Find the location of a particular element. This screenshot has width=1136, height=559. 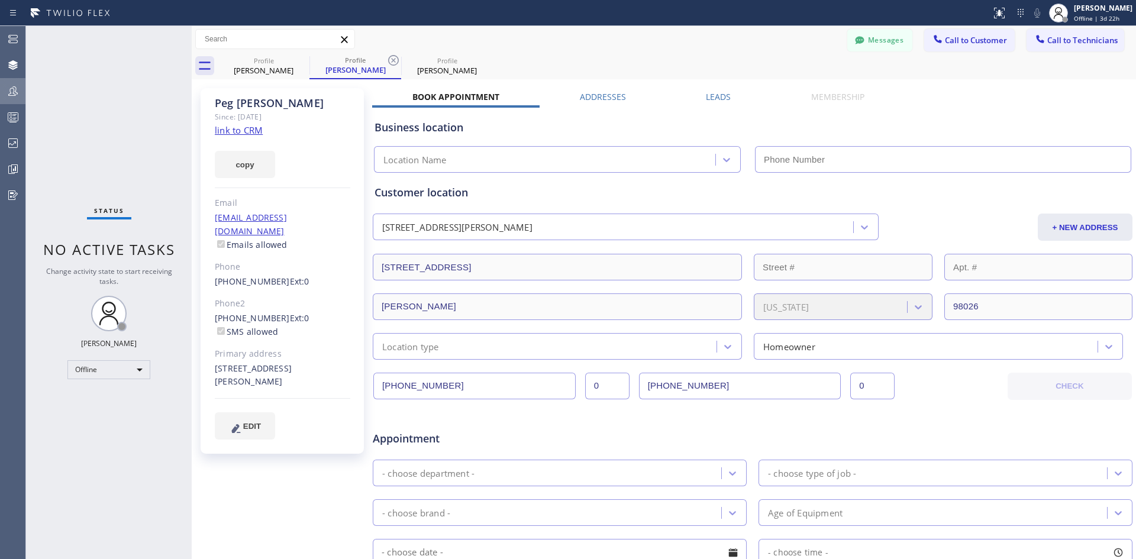

label: SMS allowed is located at coordinates (246, 331).